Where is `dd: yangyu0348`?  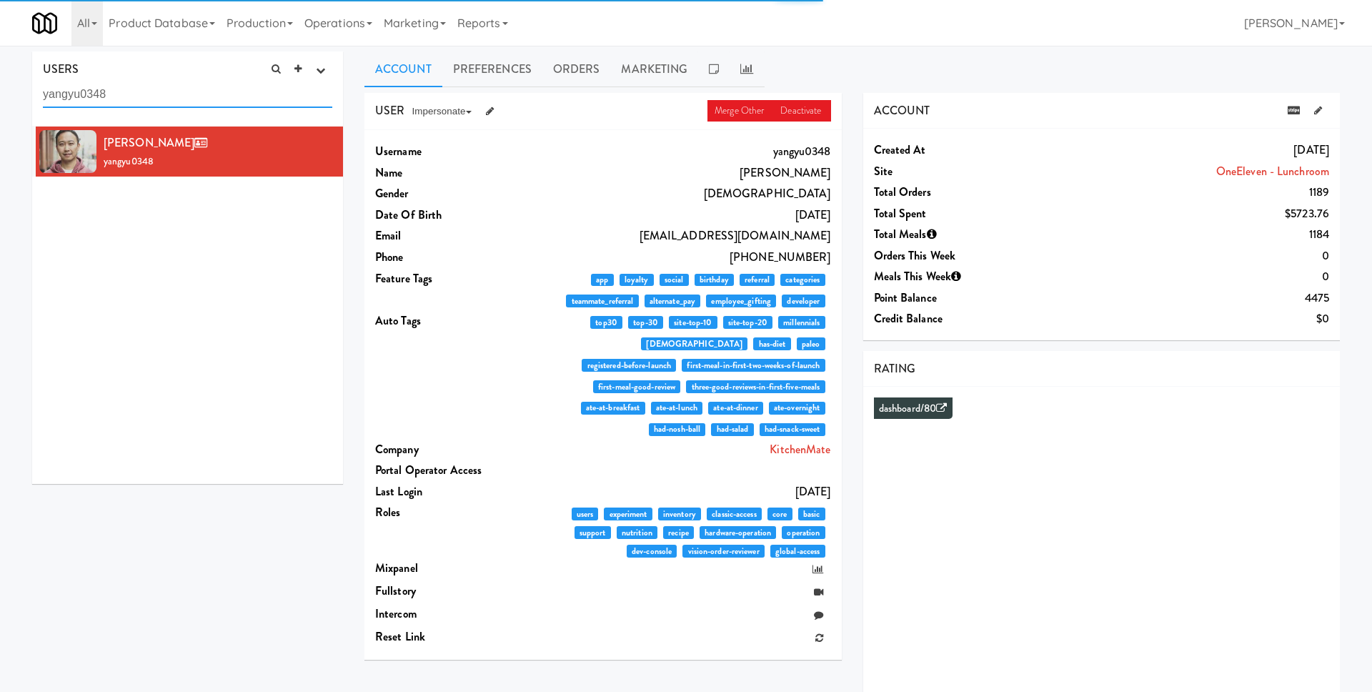
dd: yangyu0348 is located at coordinates (694, 151).